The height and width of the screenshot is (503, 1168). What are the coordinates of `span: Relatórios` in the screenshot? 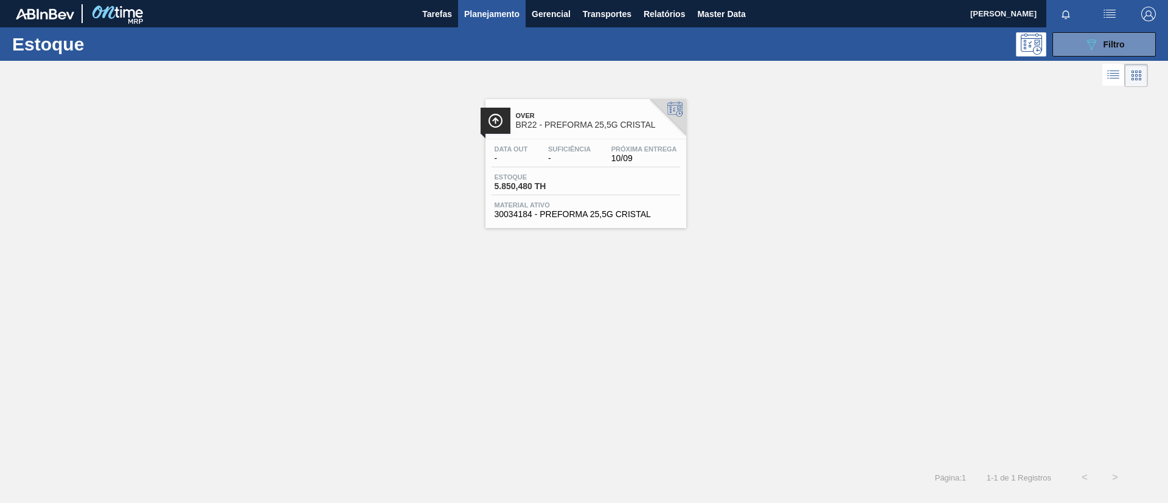 It's located at (664, 14).